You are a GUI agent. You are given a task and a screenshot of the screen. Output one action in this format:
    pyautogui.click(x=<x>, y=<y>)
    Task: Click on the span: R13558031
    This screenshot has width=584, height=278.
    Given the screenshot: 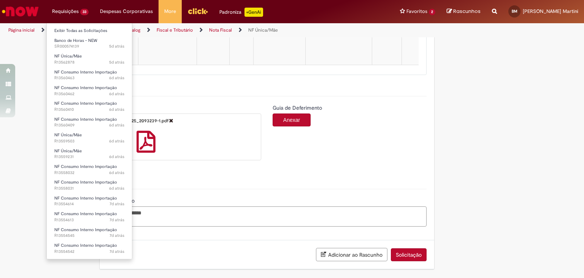 What is the action you would take?
    pyautogui.click(x=89, y=188)
    